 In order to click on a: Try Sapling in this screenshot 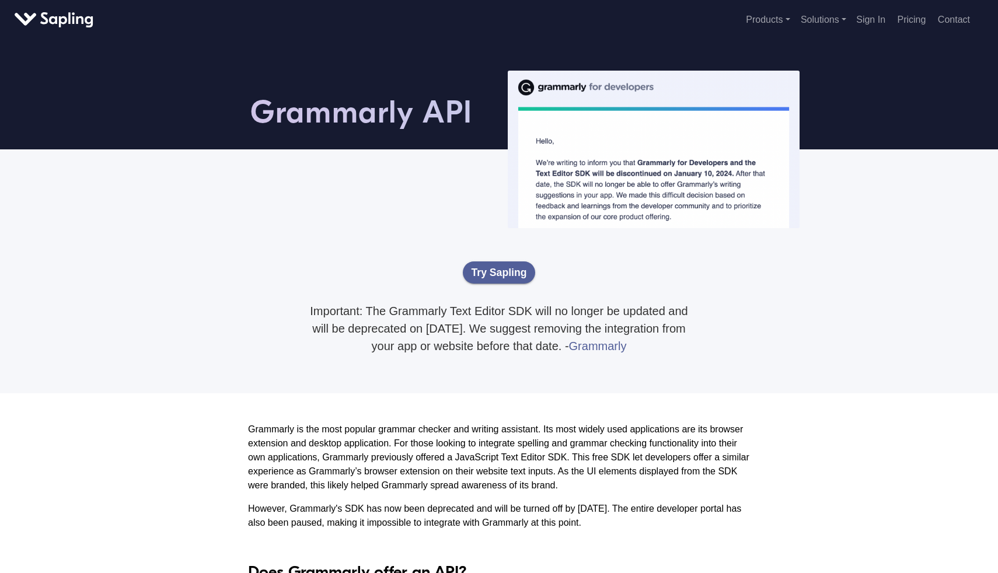, I will do `click(499, 272)`.